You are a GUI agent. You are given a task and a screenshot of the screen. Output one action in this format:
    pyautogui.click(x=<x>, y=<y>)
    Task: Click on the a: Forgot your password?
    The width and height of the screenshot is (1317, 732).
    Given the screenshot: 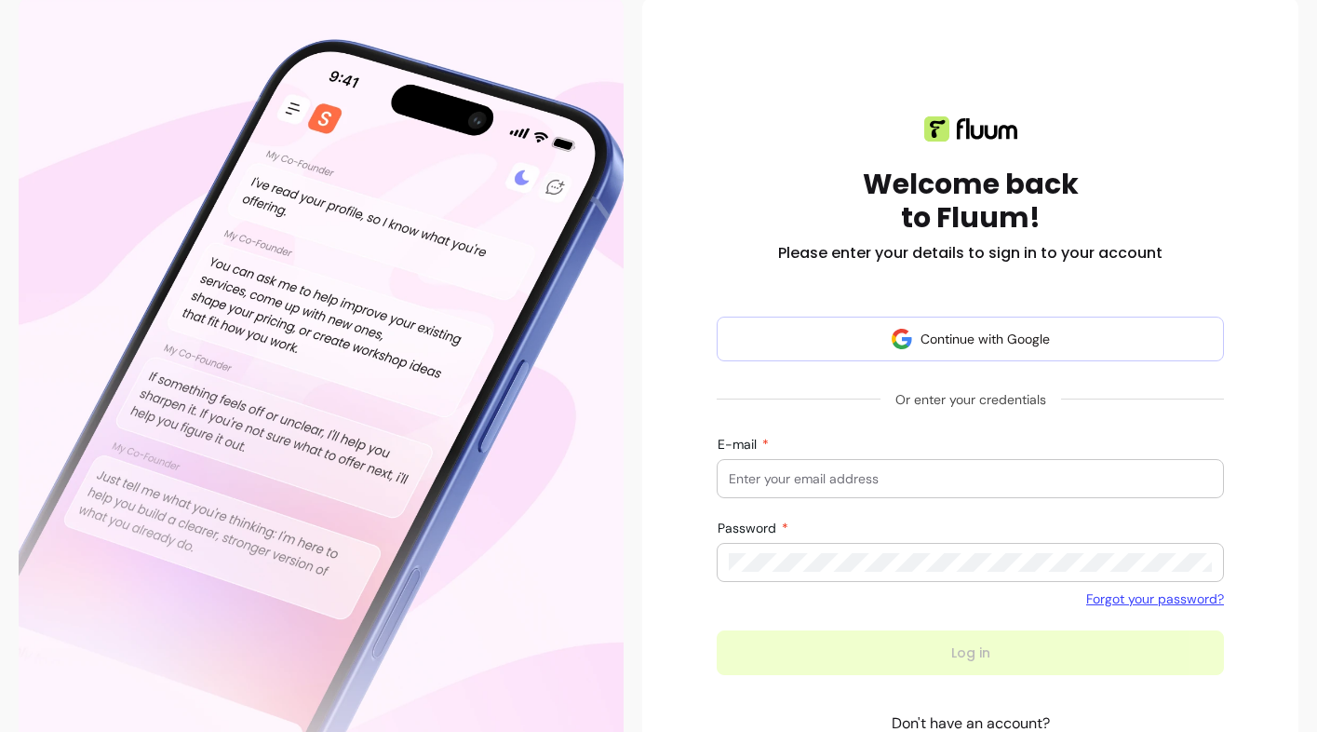 What is the action you would take?
    pyautogui.click(x=1155, y=599)
    